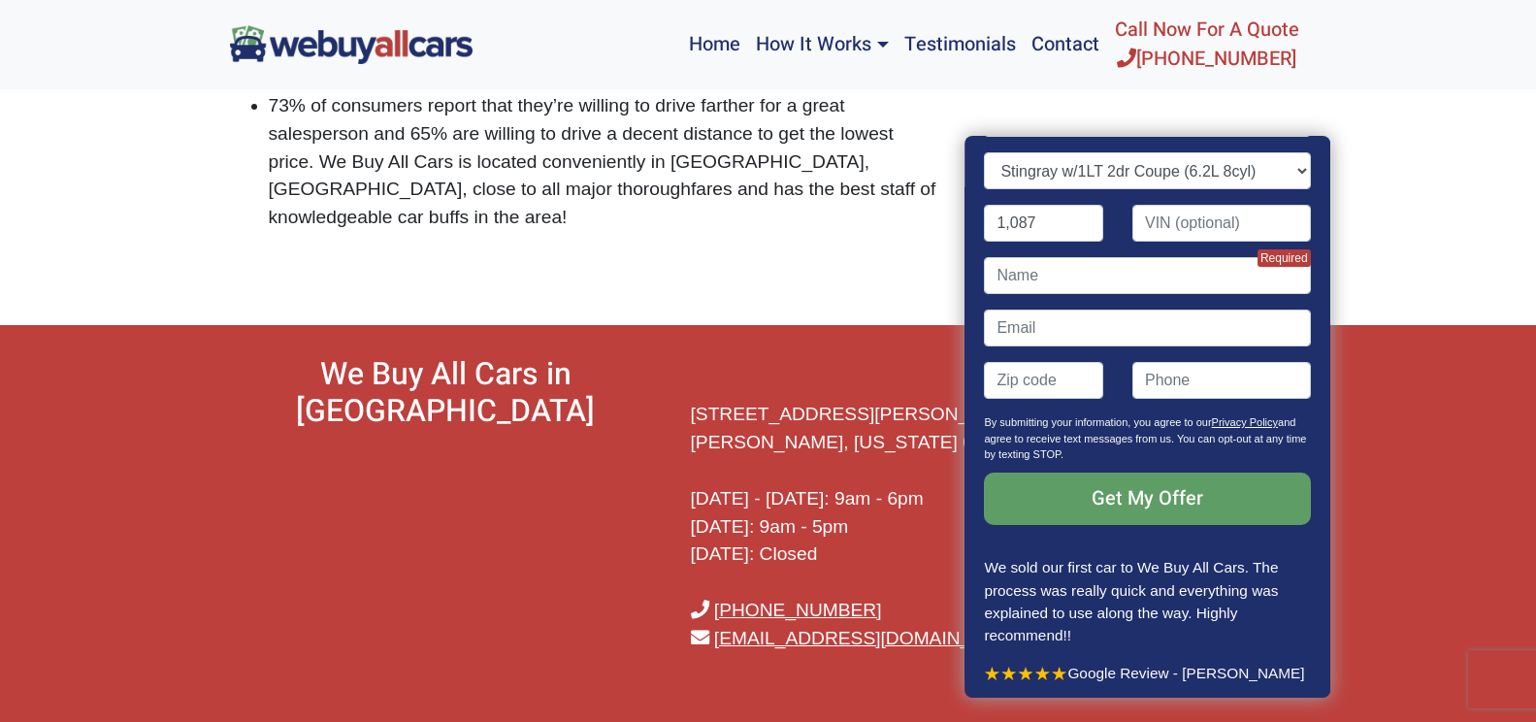 The image size is (1536, 722). Describe the element at coordinates (1222, 380) in the screenshot. I see `input: Phone` at that location.